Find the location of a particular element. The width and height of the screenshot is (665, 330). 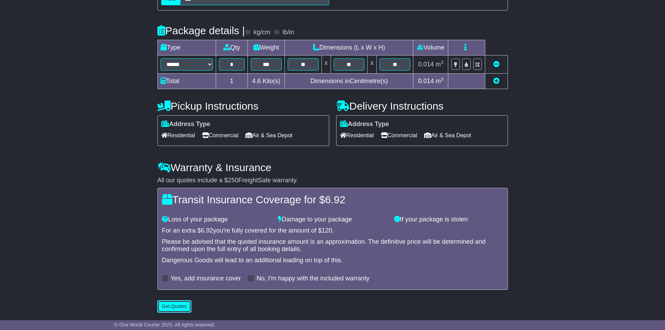

a: Remove this item is located at coordinates (497, 64).